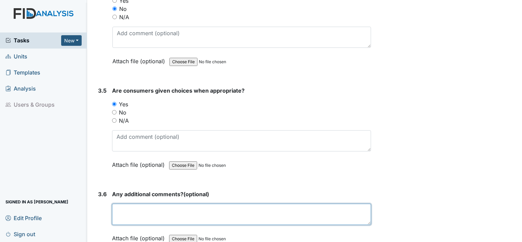 This screenshot has height=242, width=522. I want to click on input: Yes, so click(114, 104).